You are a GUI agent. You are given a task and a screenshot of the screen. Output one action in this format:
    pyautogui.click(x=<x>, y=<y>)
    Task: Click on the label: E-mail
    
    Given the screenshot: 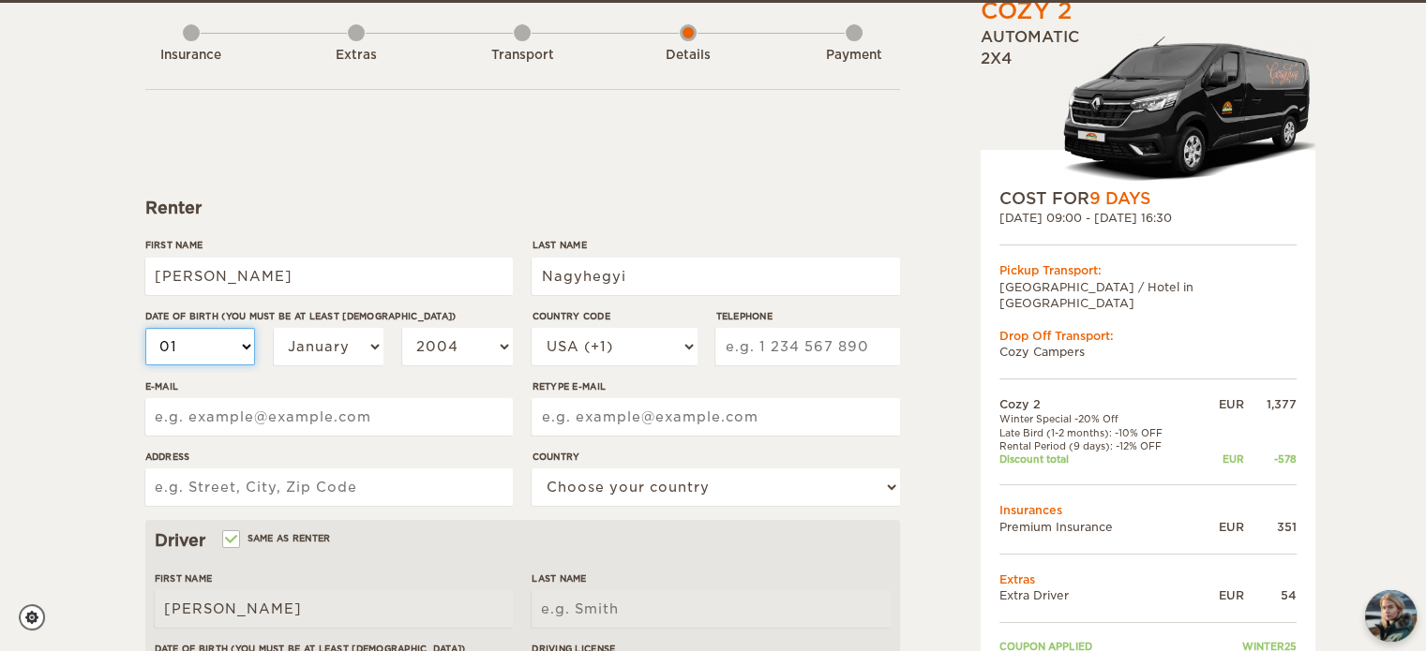 What is the action you would take?
    pyautogui.click(x=329, y=386)
    